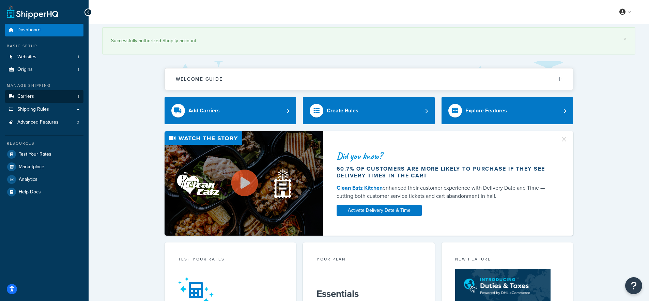 The height and width of the screenshot is (301, 649). Describe the element at coordinates (44, 70) in the screenshot. I see `li: Origins` at that location.